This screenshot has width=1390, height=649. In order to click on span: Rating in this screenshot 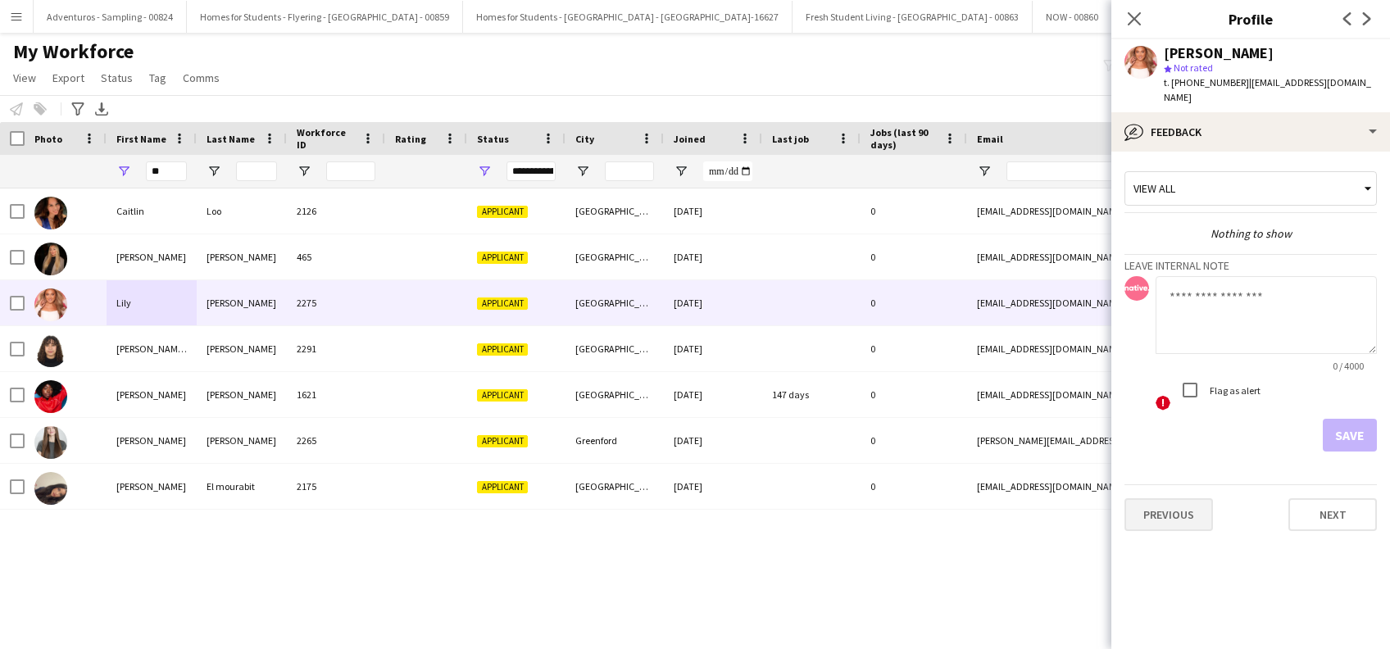, I will do `click(411, 139)`.